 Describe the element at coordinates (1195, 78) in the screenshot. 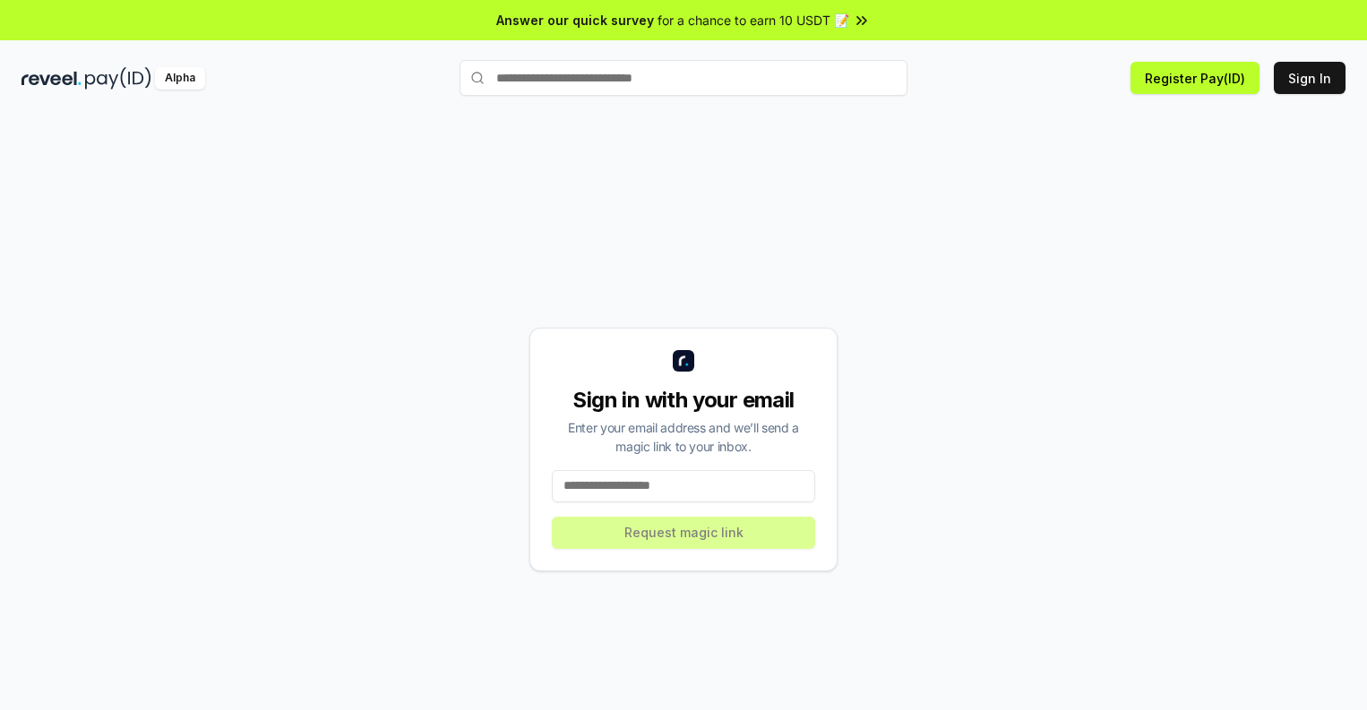

I see `button: Register Pay(ID)` at that location.